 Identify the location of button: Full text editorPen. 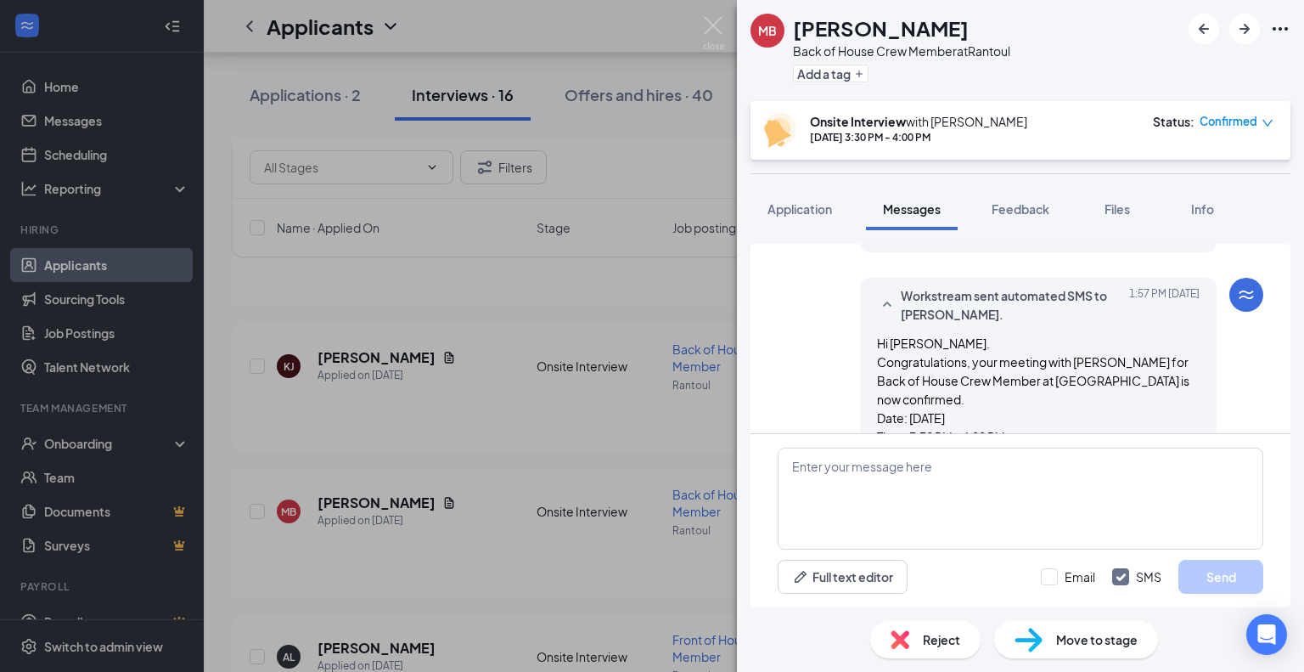
(842, 577).